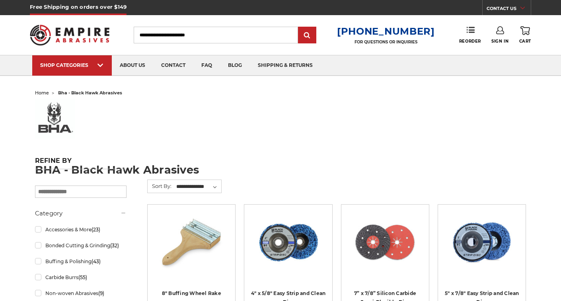  What do you see at coordinates (280, 169) in the screenshot?
I see `h1: BHA - Black Hawk Abrasives` at bounding box center [280, 169].